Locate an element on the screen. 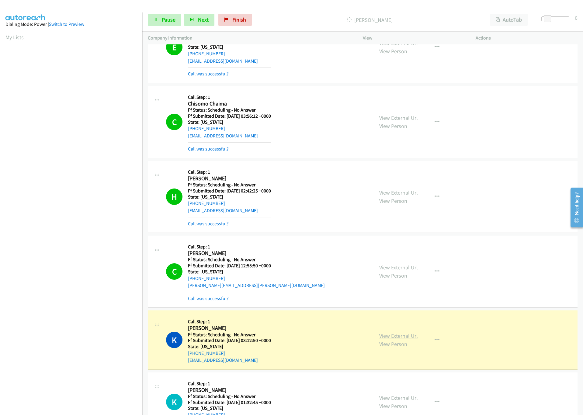 The height and width of the screenshot is (415, 583). h1: H is located at coordinates (174, 197).